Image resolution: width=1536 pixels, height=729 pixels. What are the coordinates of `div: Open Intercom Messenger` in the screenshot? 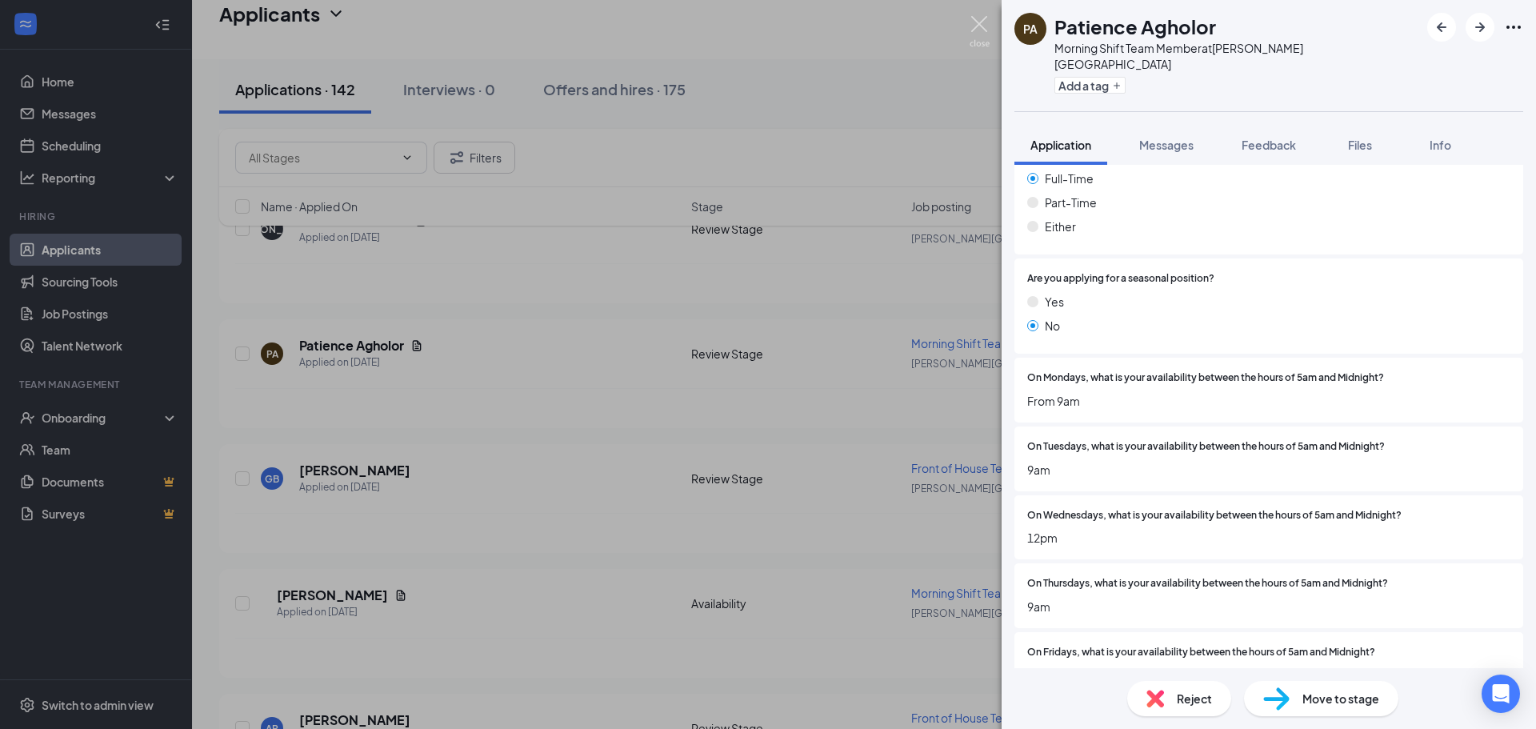 It's located at (1501, 694).